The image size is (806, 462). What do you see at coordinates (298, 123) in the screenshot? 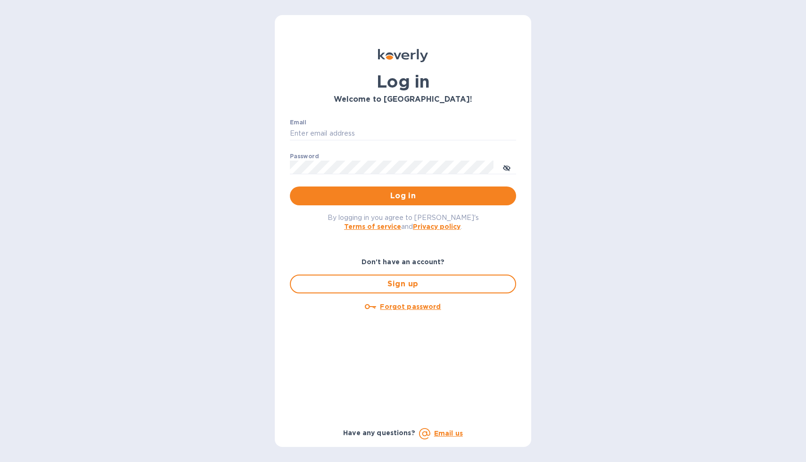
I see `label: Email` at bounding box center [298, 123].